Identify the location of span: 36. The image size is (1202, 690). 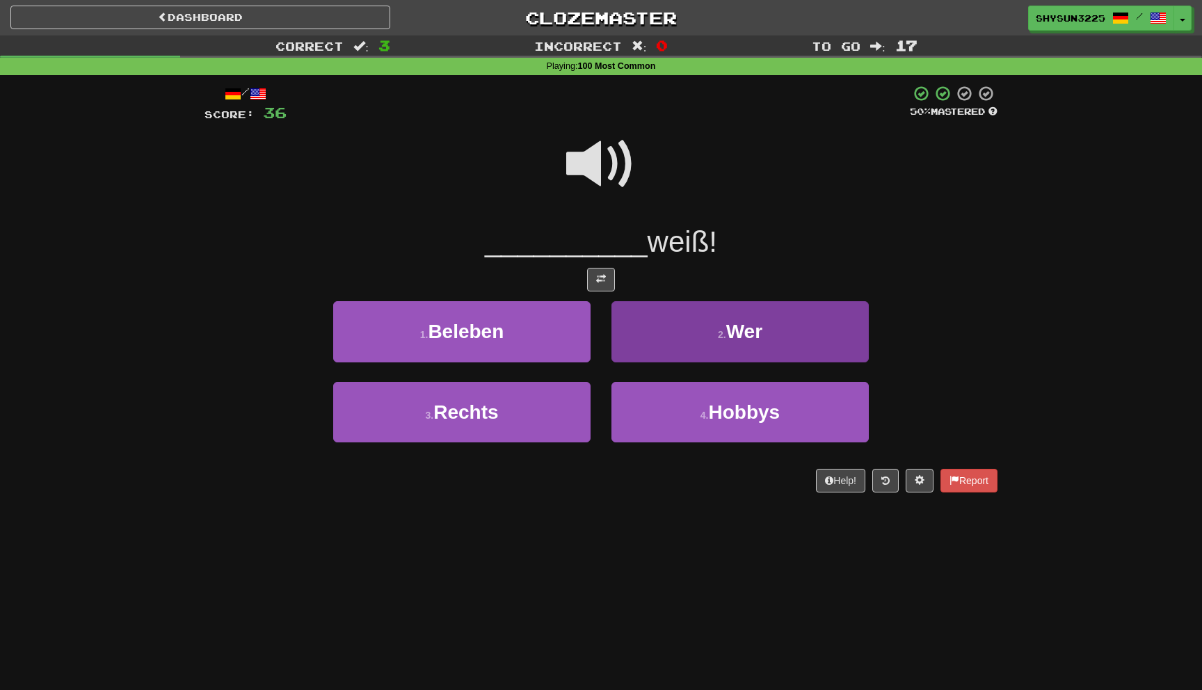
(275, 112).